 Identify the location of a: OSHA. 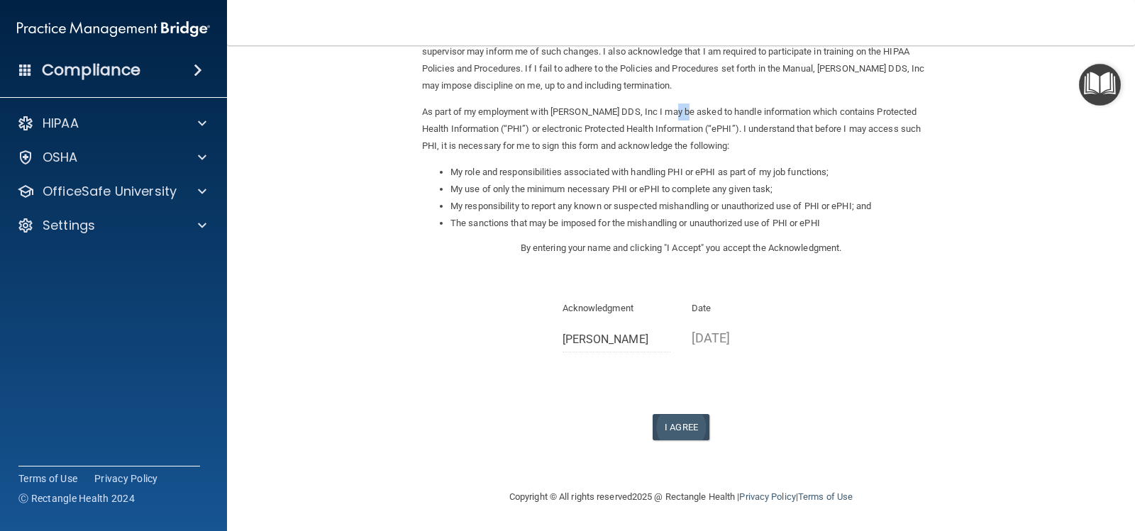
(111, 157).